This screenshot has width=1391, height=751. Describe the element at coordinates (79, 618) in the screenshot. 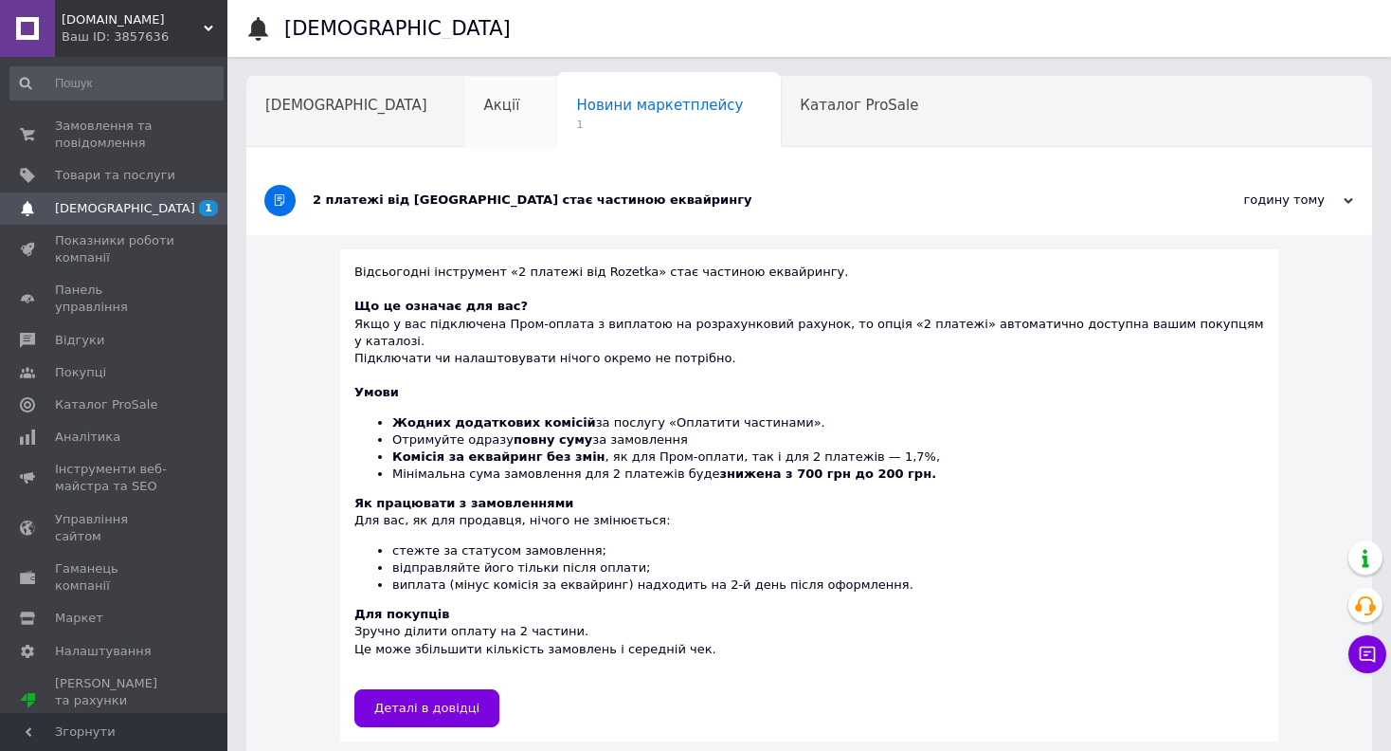

I see `span: Маркет` at that location.